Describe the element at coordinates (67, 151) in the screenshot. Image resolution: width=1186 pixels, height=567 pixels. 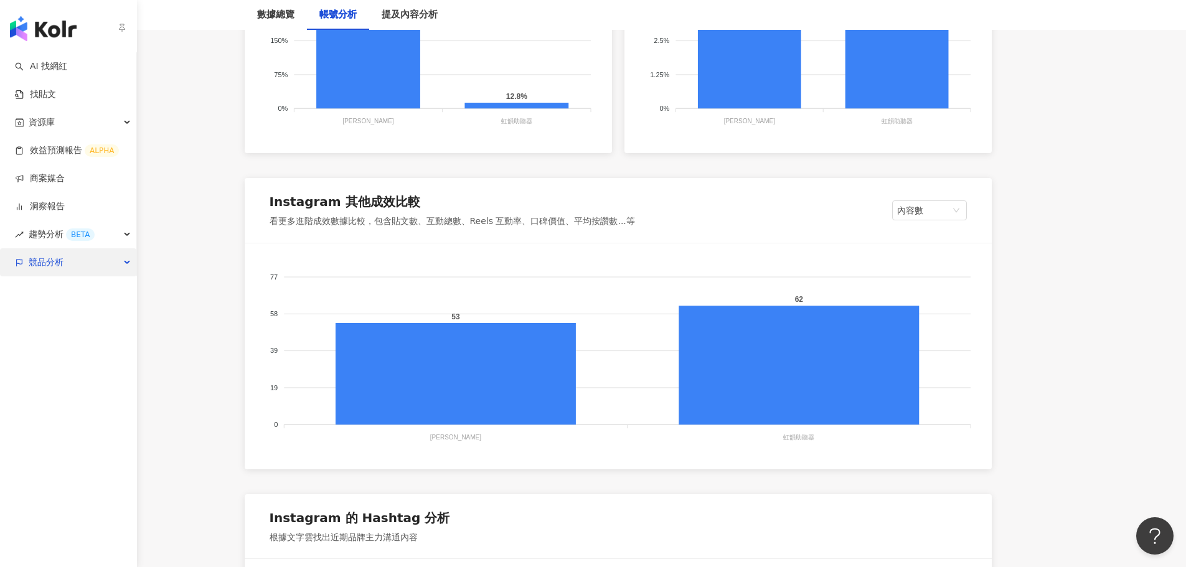
I see `a: 效益預測報告ALPHA` at that location.